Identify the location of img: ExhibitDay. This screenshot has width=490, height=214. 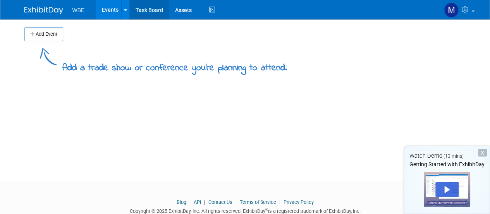
(44, 10).